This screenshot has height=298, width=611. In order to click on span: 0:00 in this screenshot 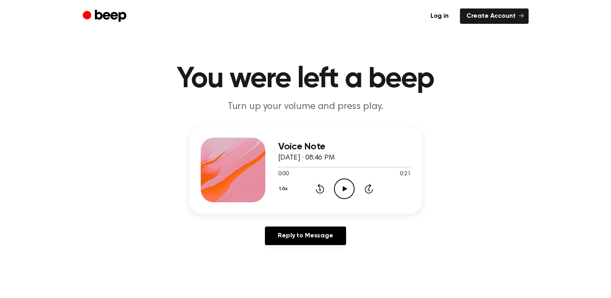, I will do `click(283, 174)`.